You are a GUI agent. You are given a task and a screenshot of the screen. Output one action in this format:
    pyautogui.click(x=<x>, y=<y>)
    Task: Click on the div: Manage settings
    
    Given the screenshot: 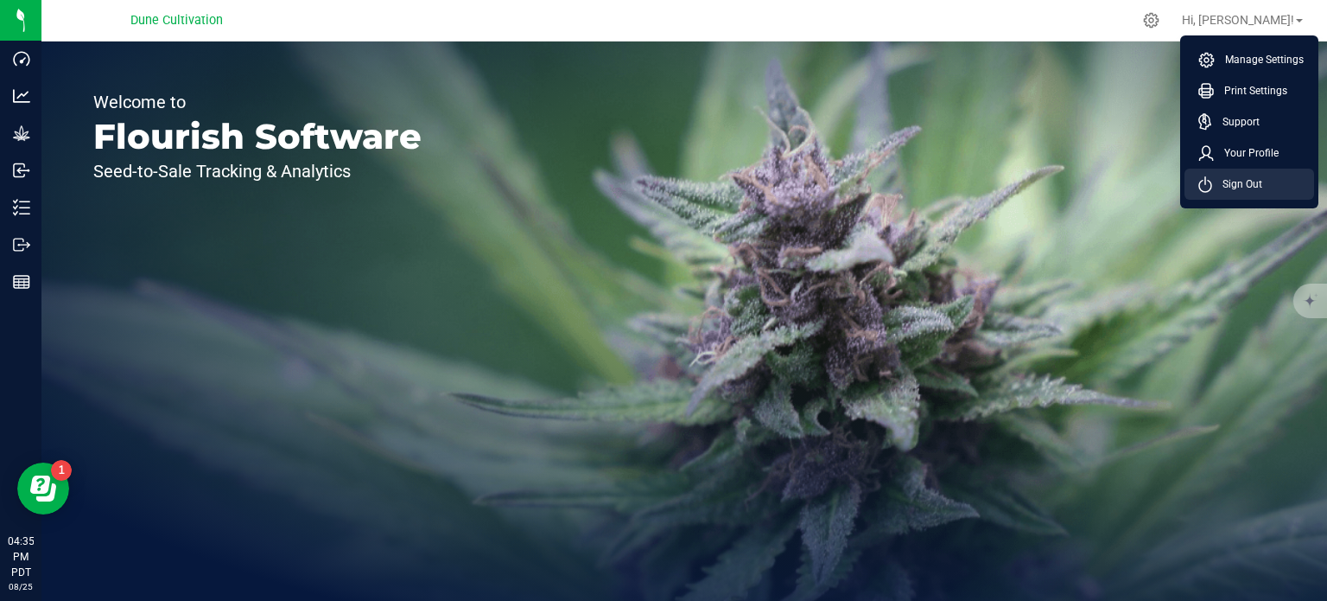 What is the action you would take?
    pyautogui.click(x=1151, y=20)
    